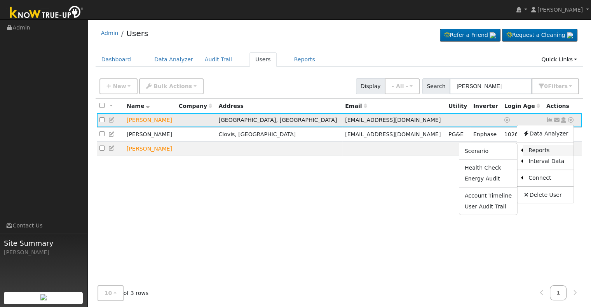  I want to click on a: Admin, so click(109, 33).